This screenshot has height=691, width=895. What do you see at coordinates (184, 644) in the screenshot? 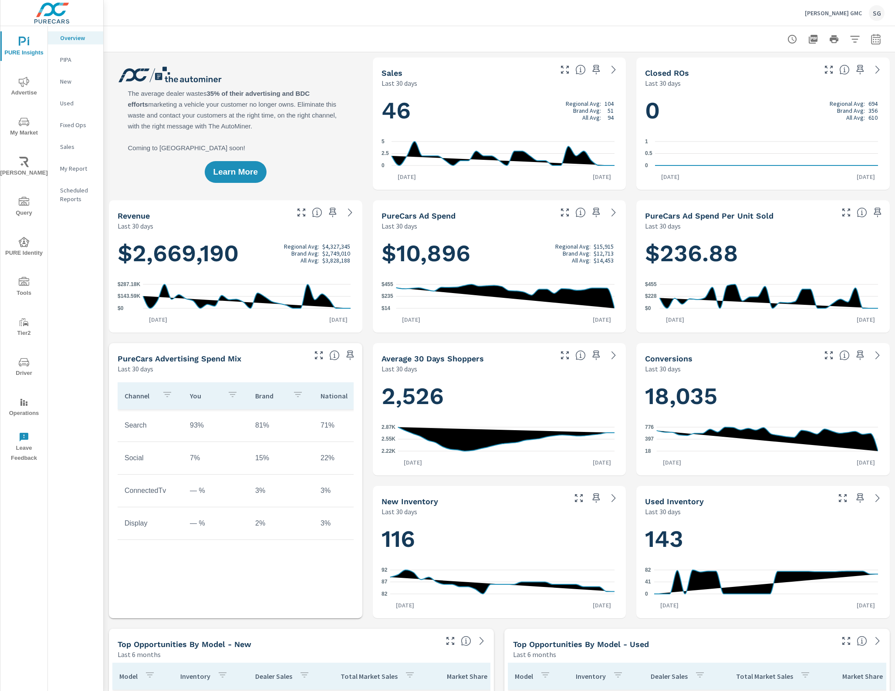
I see `h5: Top Opportunities by Model - New` at bounding box center [184, 644].